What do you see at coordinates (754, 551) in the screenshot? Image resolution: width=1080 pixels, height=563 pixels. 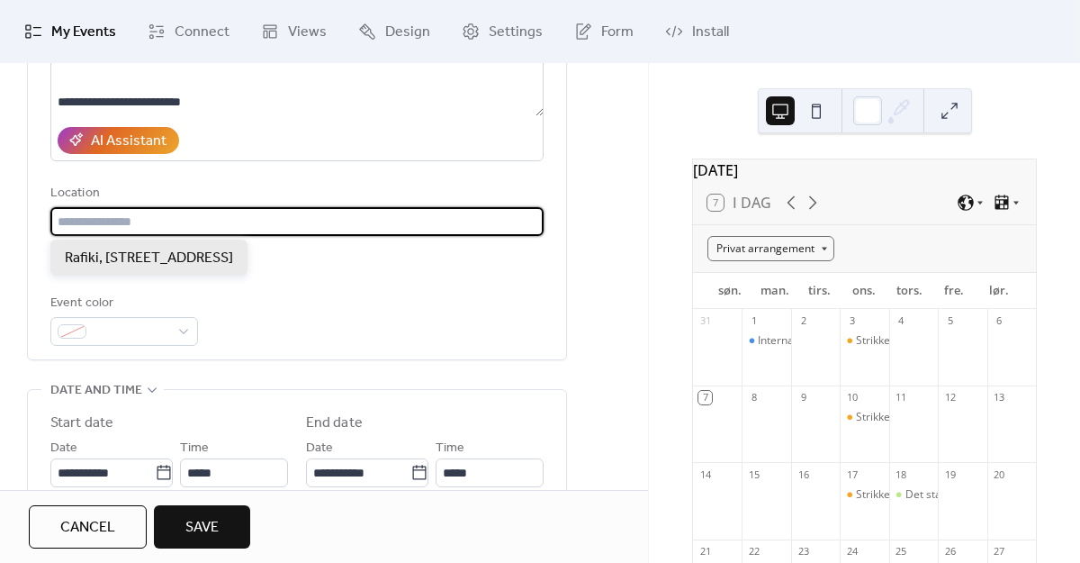 I see `div: 22` at bounding box center [754, 551].